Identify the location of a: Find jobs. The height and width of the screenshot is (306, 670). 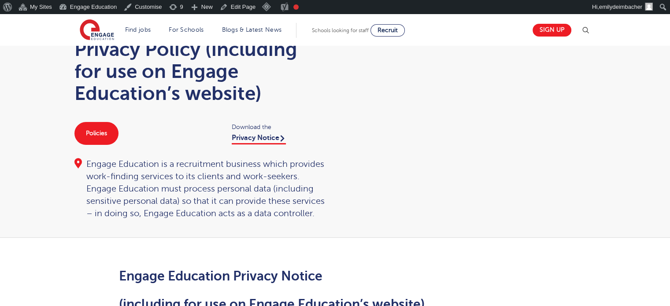
(138, 29).